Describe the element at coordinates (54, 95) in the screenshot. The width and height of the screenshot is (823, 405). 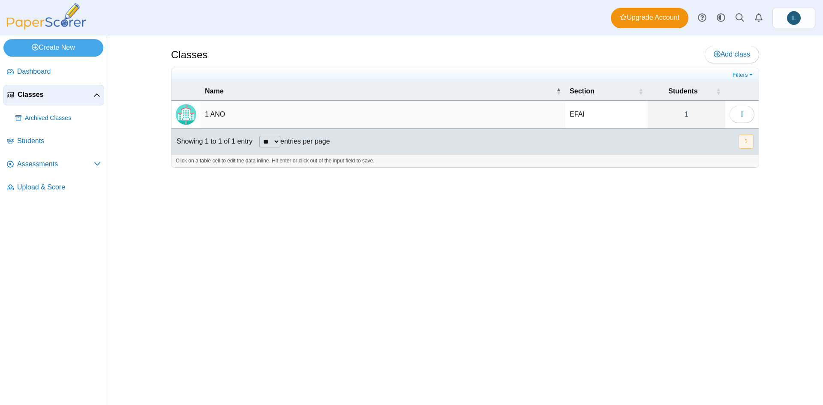
I see `a: Classes` at that location.